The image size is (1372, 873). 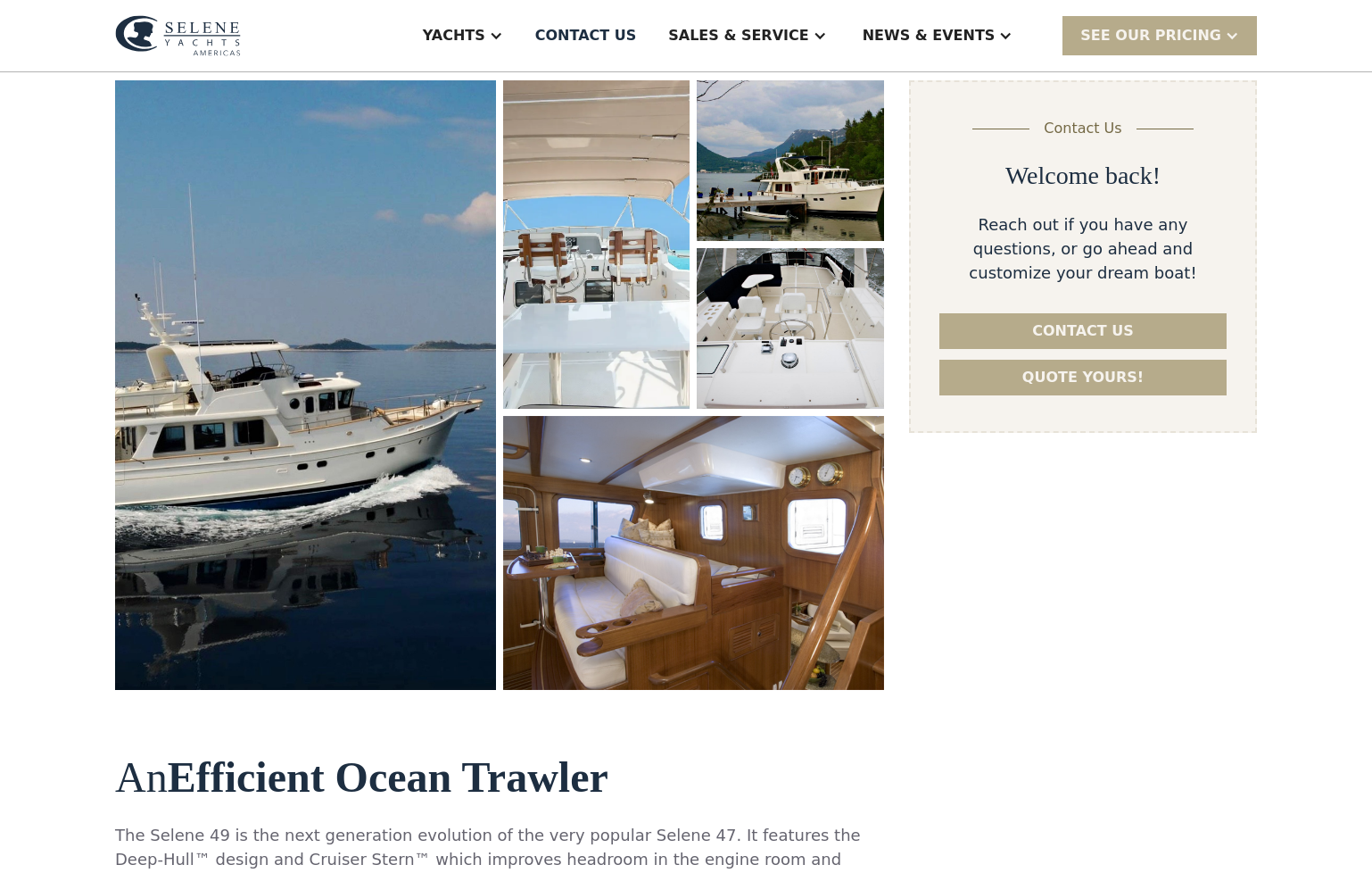 I want to click on strong: Efficient Ocean Trawler, so click(x=388, y=776).